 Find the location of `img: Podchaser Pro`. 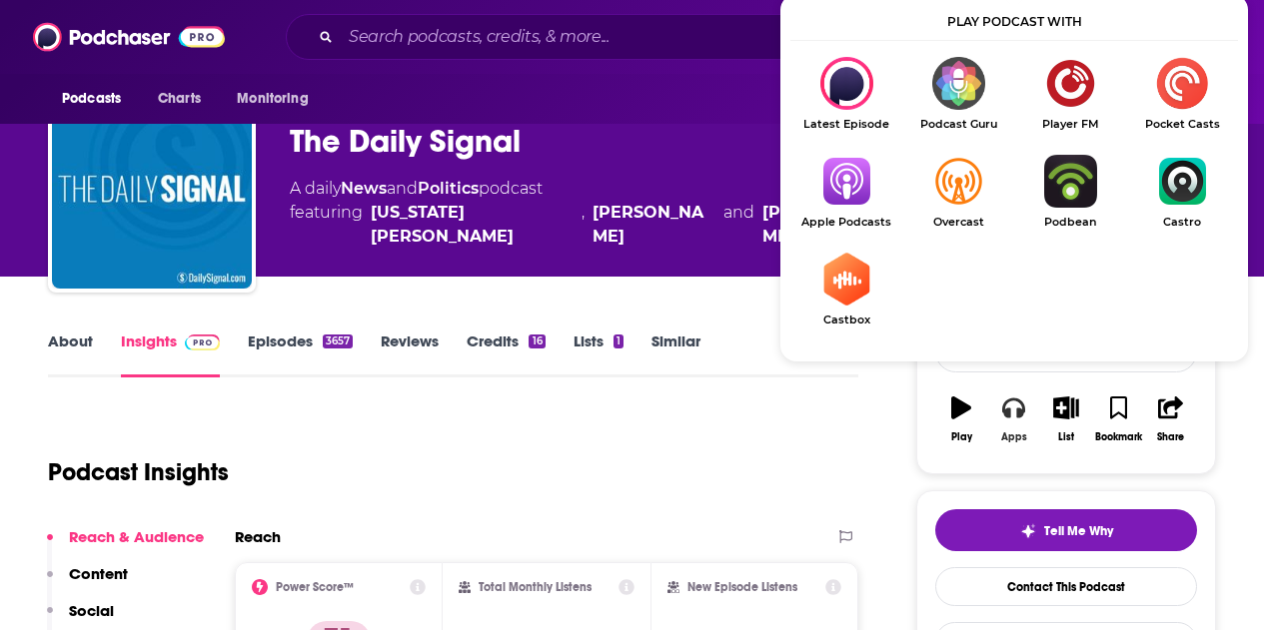

img: Podchaser Pro is located at coordinates (202, 343).